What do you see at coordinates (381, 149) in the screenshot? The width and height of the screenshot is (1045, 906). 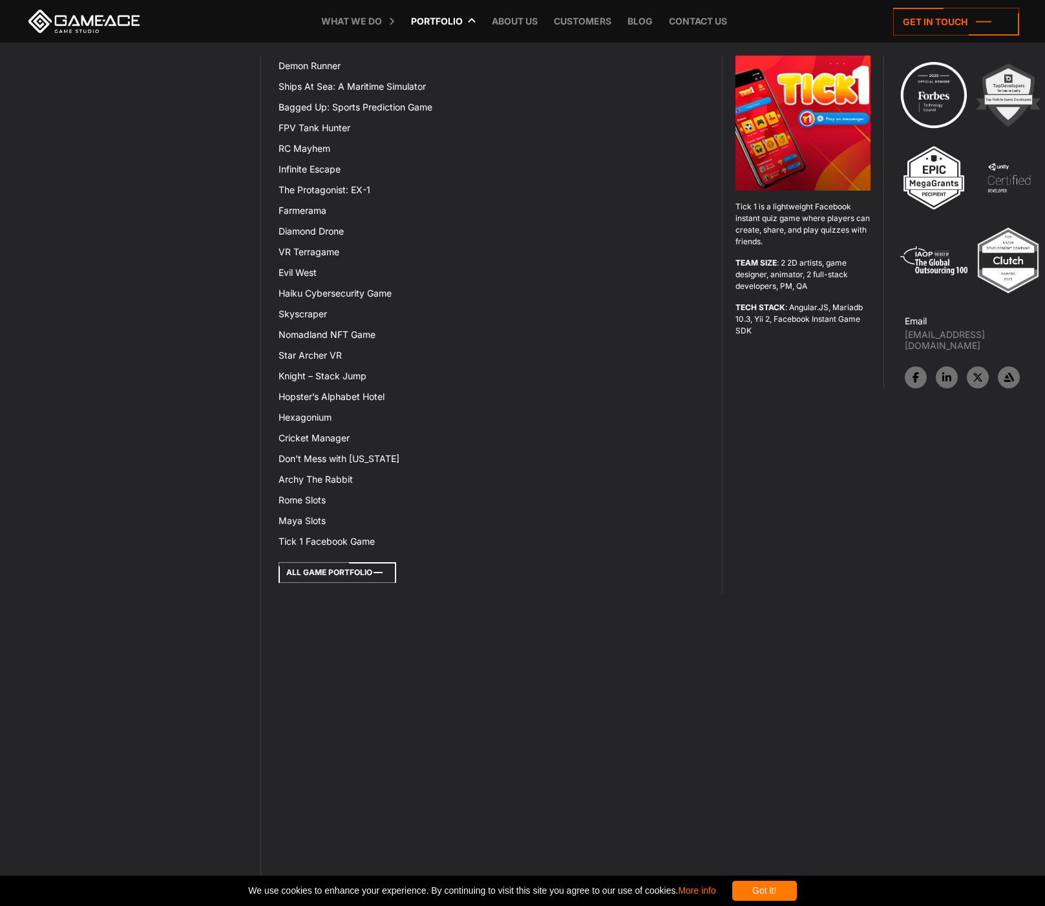 I see `a: RC Mayhem` at bounding box center [381, 149].